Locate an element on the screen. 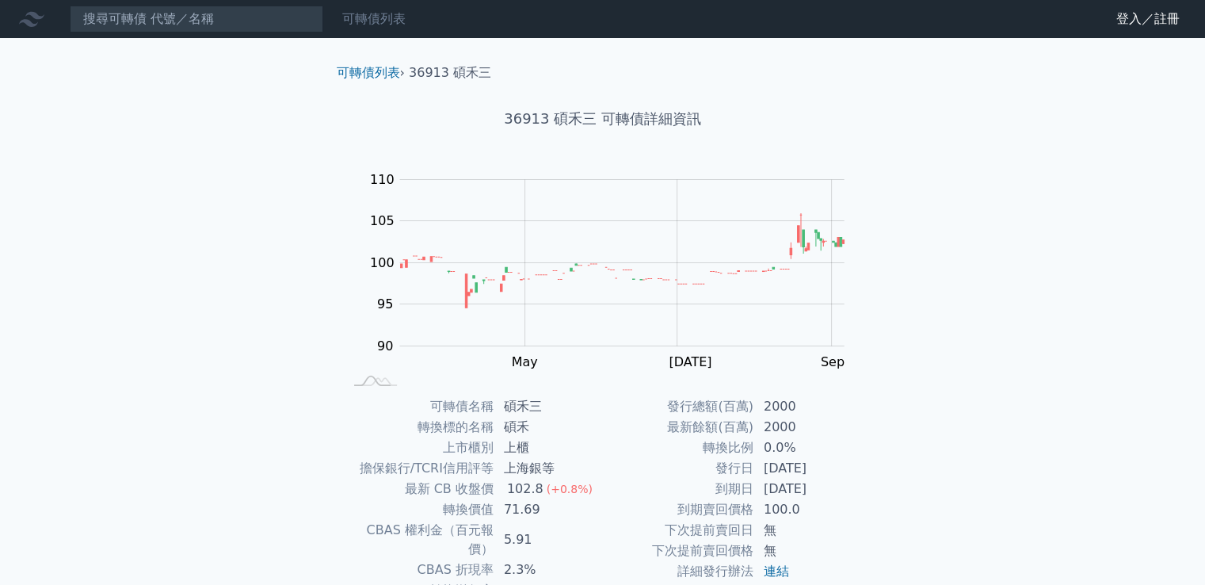 The width and height of the screenshot is (1205, 585). tspan: Sep is located at coordinates (833, 361).